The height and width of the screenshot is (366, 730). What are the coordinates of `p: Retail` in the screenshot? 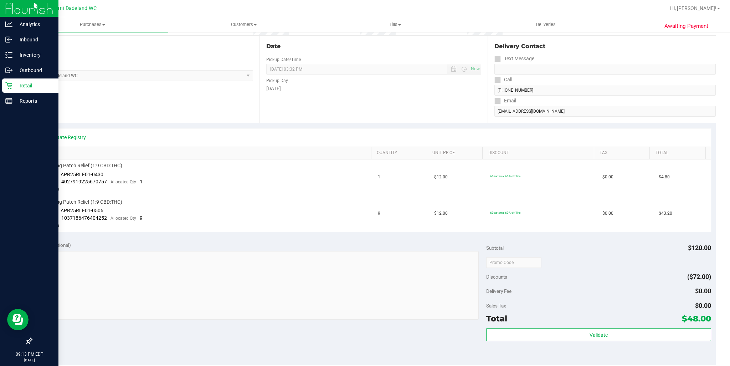 It's located at (34, 86).